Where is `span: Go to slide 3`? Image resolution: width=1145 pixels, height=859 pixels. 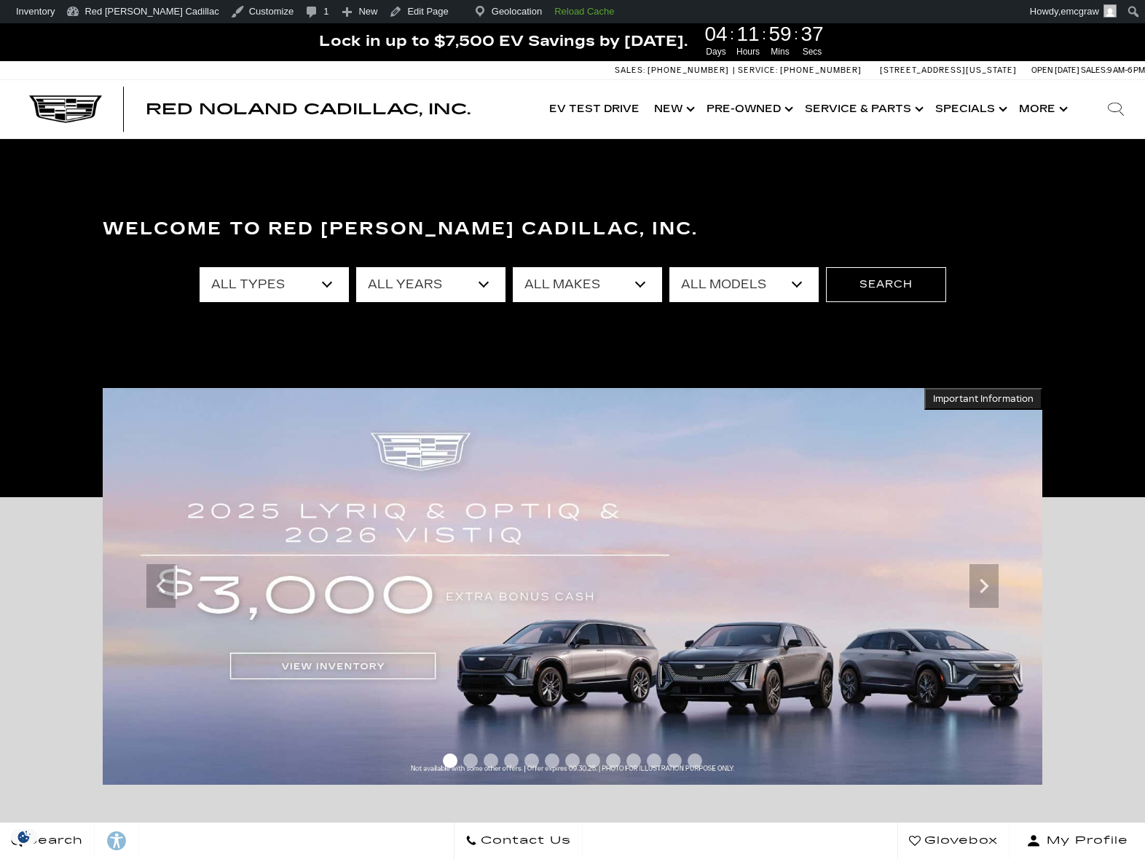
span: Go to slide 3 is located at coordinates (491, 761).